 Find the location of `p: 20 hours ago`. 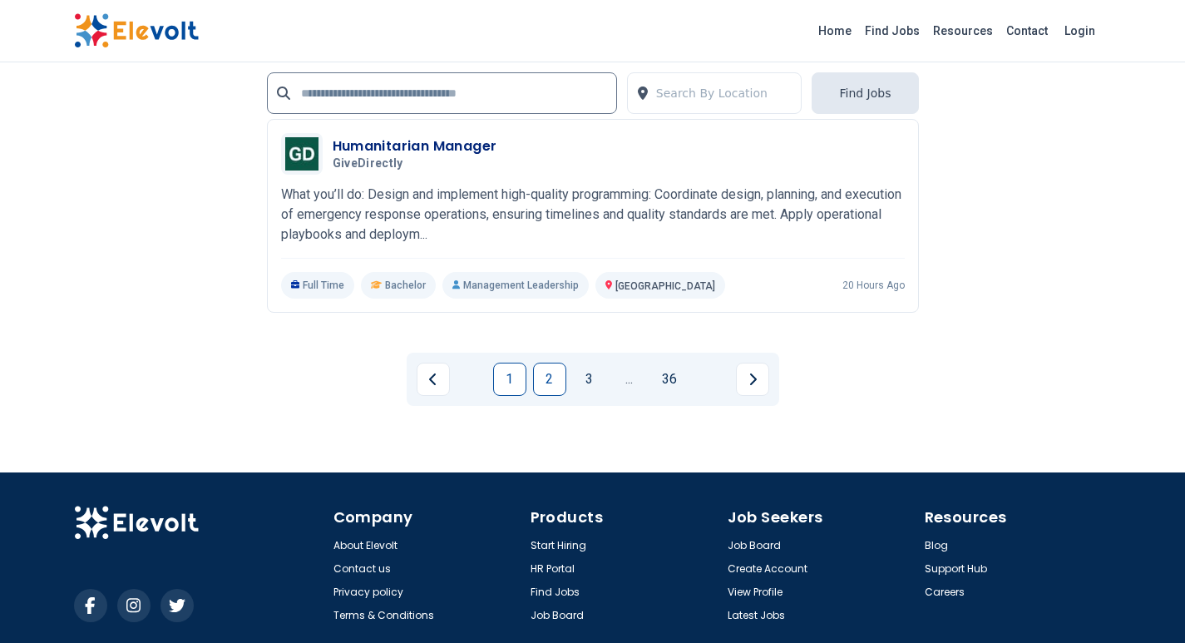

p: 20 hours ago is located at coordinates (874, 285).